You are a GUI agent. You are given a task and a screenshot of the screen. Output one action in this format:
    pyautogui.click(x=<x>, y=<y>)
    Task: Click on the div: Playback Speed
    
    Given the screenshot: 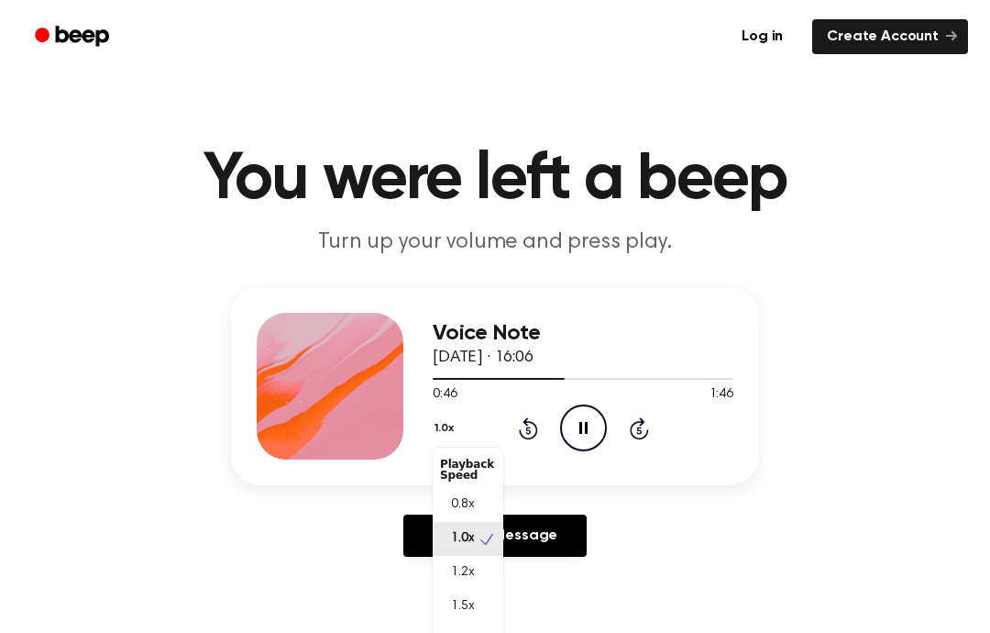 What is the action you would take?
    pyautogui.click(x=468, y=469)
    